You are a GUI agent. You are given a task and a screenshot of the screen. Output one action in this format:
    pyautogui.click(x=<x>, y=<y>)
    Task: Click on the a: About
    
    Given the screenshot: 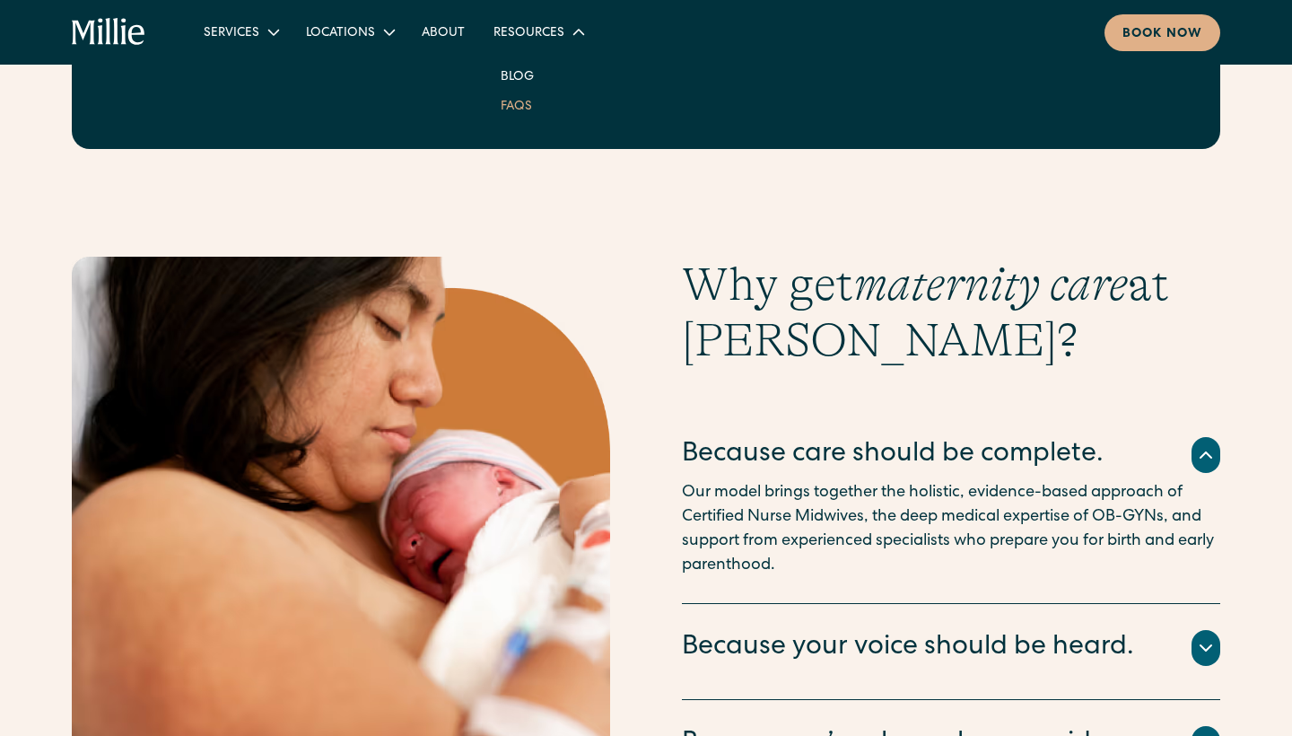 What is the action you would take?
    pyautogui.click(x=443, y=31)
    